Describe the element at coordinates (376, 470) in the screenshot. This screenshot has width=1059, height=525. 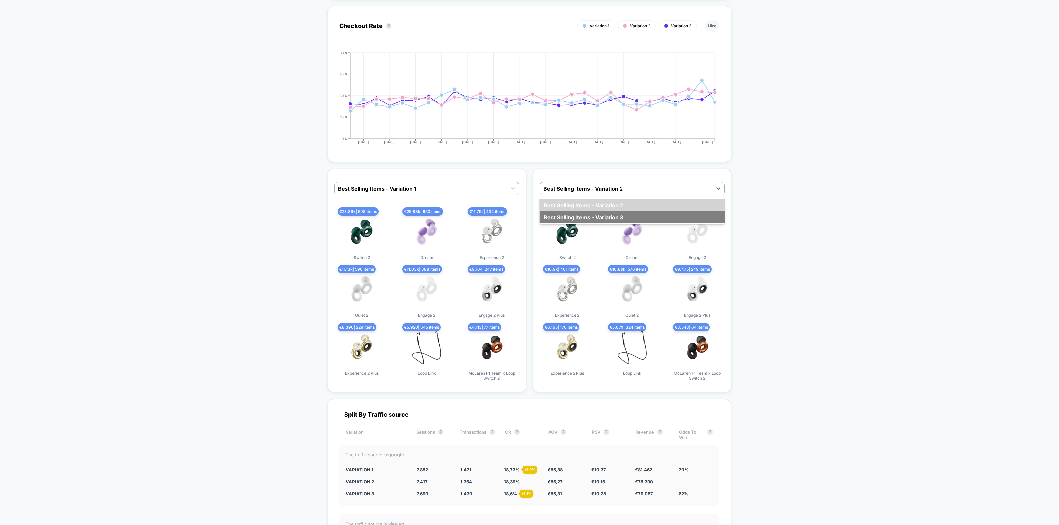
I see `div: Variation 1` at that location.